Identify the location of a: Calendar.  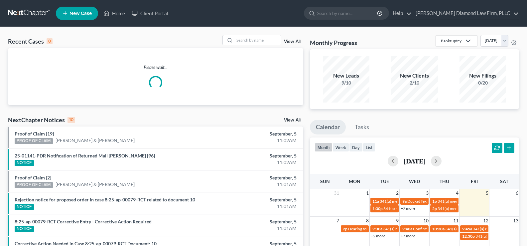
(328, 127).